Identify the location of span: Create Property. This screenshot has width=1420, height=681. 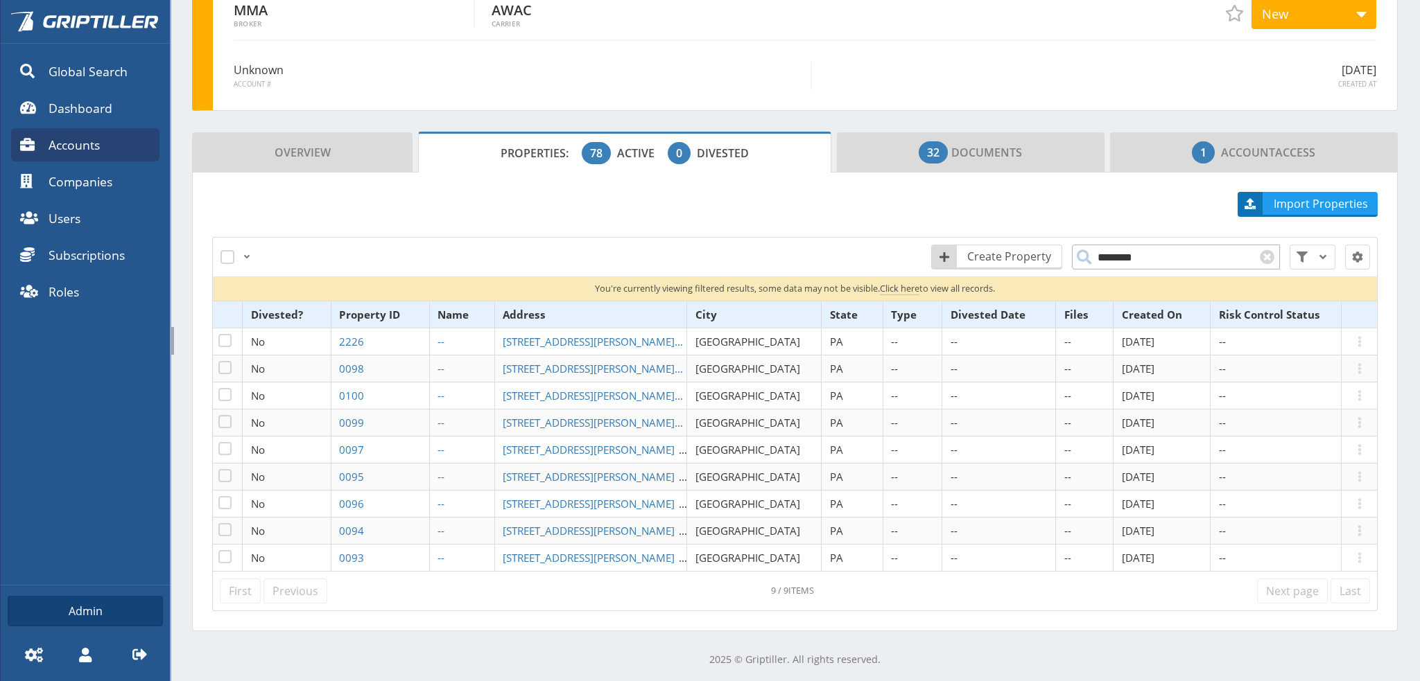
(1010, 256).